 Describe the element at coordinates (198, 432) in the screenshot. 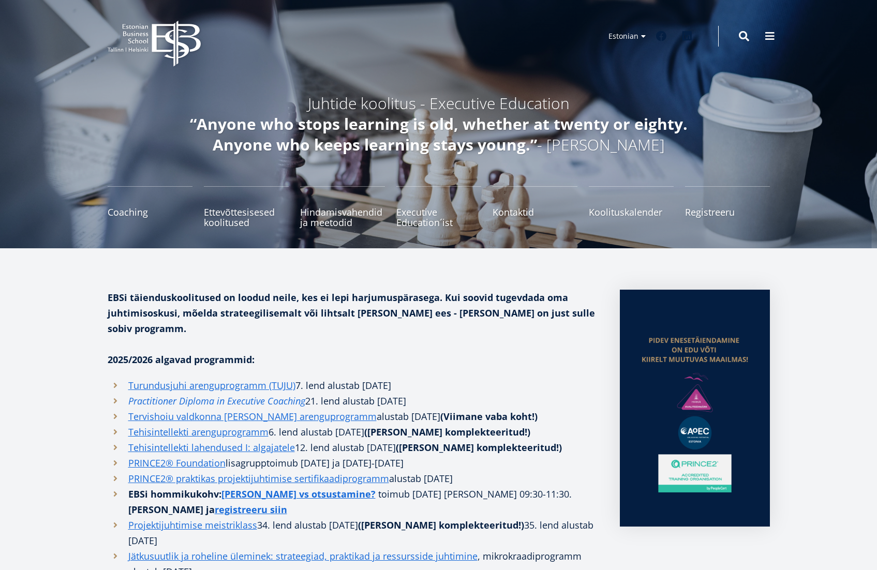

I see `a: Tehisintellekti arenguprogramm` at that location.